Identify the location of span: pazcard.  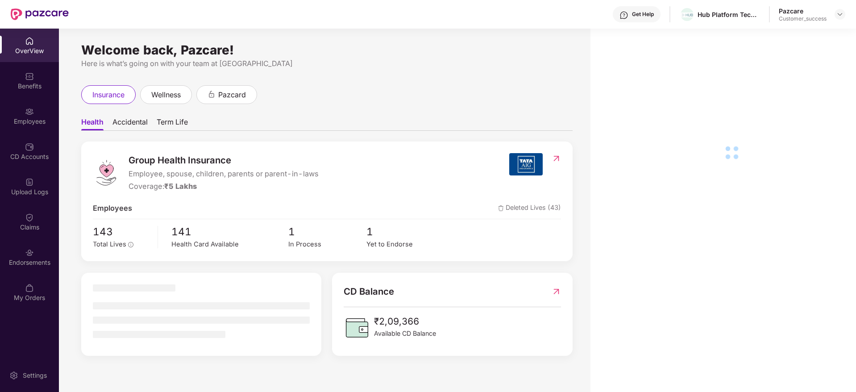
(232, 95).